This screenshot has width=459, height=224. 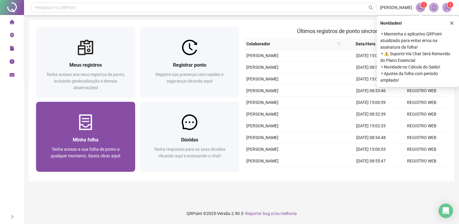 What do you see at coordinates (418, 67) in the screenshot?
I see `span: ⚬ Novidade no Cálculo do Saldo!` at bounding box center [418, 67].